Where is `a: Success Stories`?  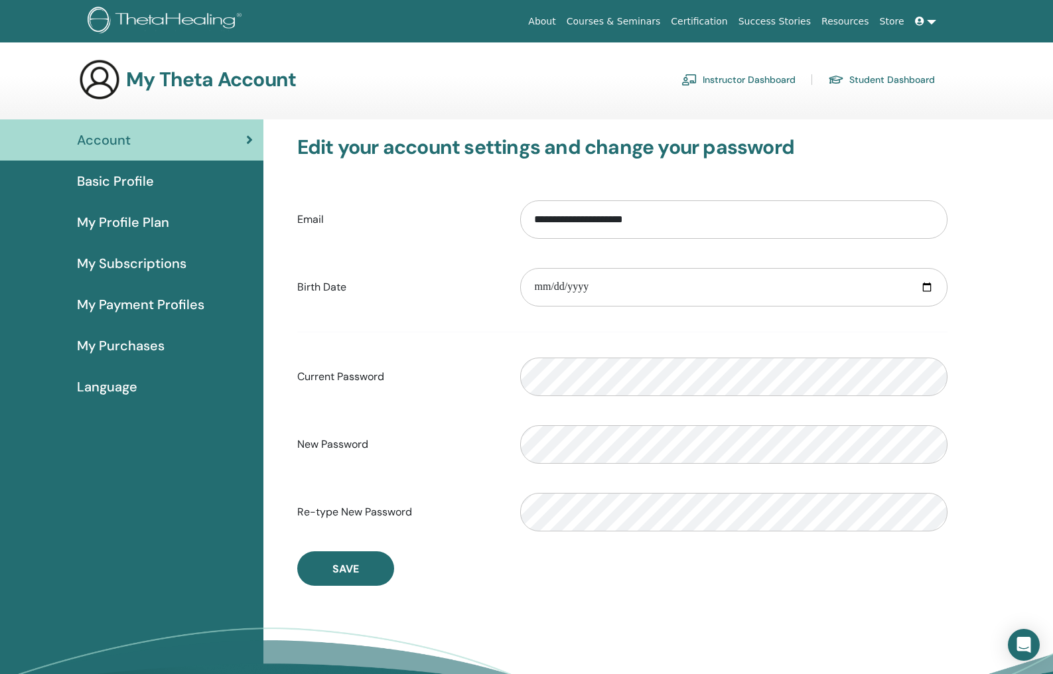 a: Success Stories is located at coordinates (774, 21).